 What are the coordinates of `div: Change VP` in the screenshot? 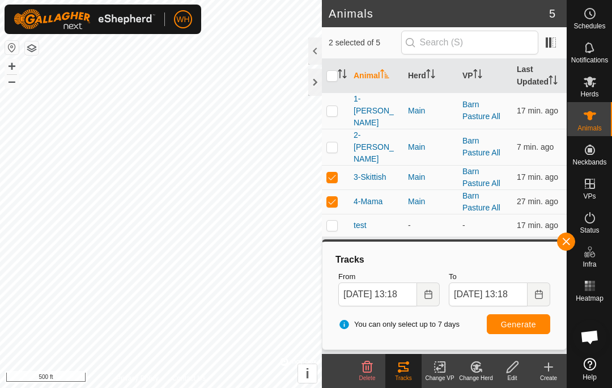 It's located at (440, 377).